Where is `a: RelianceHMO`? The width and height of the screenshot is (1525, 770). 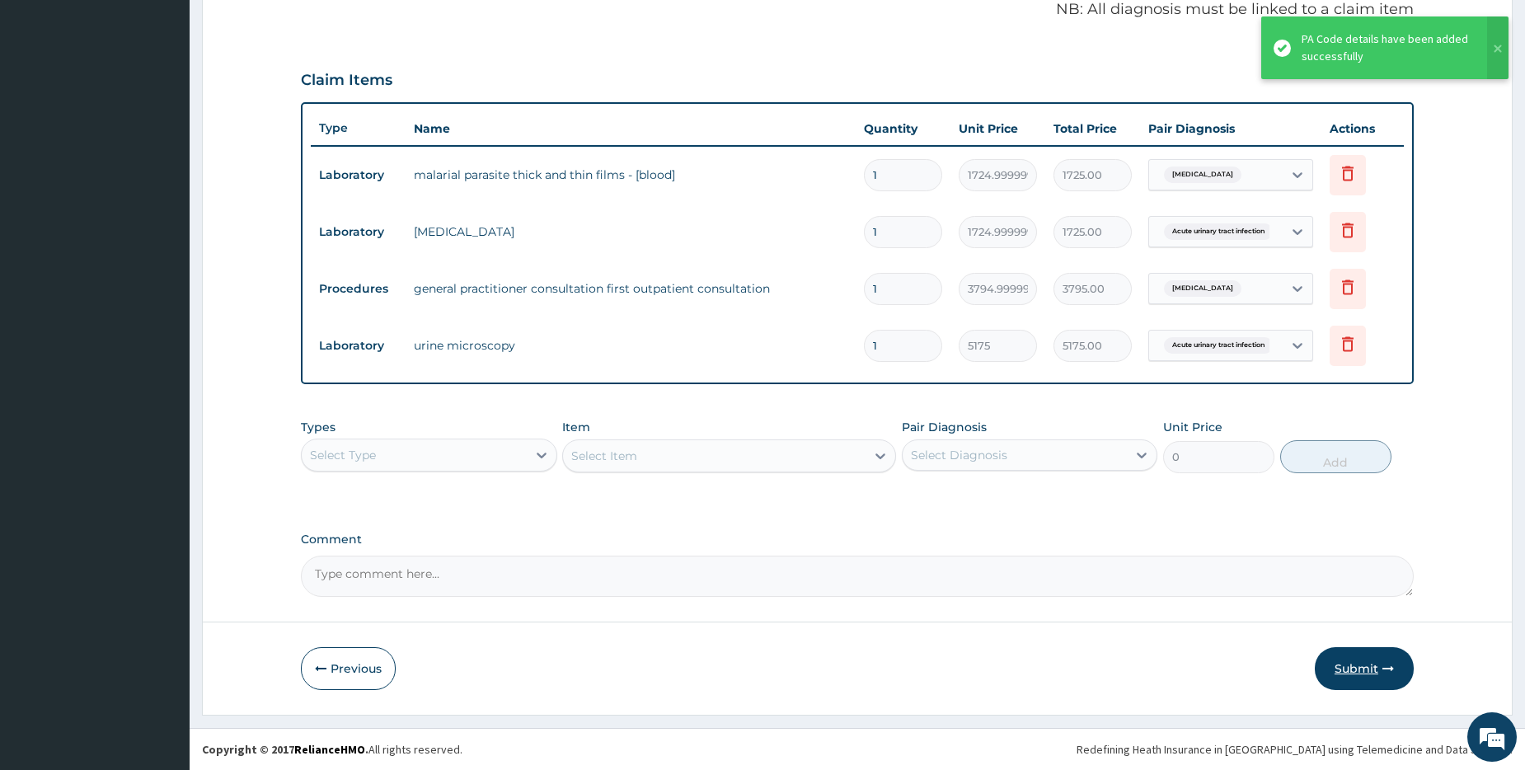 a: RelianceHMO is located at coordinates (330, 749).